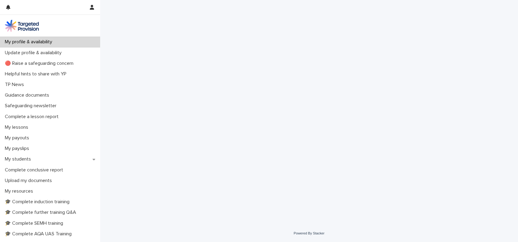  I want to click on p: My lessons, so click(18, 127).